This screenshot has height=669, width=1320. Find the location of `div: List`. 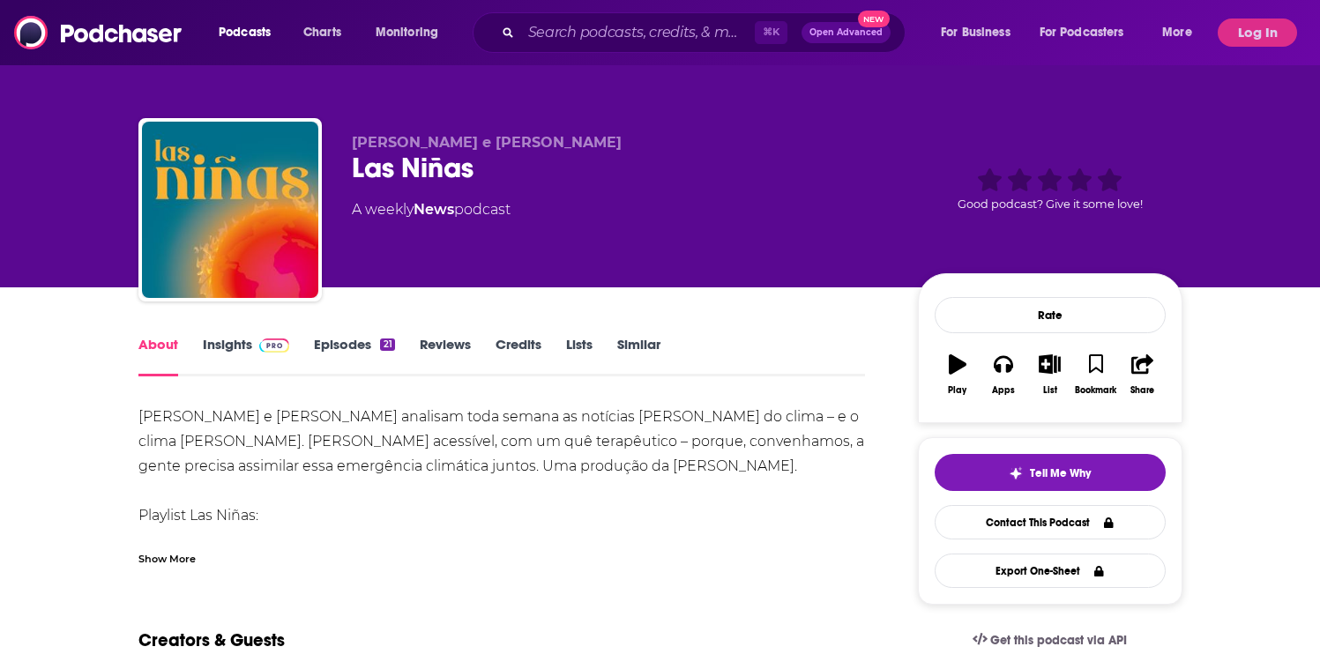

div: List is located at coordinates (1050, 391).